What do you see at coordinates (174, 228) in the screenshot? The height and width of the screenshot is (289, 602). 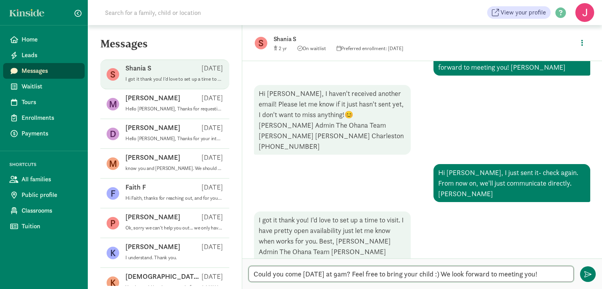 I see `p: Ok, sorry we can't help you out... we only have one week left after this one, and are not taking ...` at bounding box center [174, 228].